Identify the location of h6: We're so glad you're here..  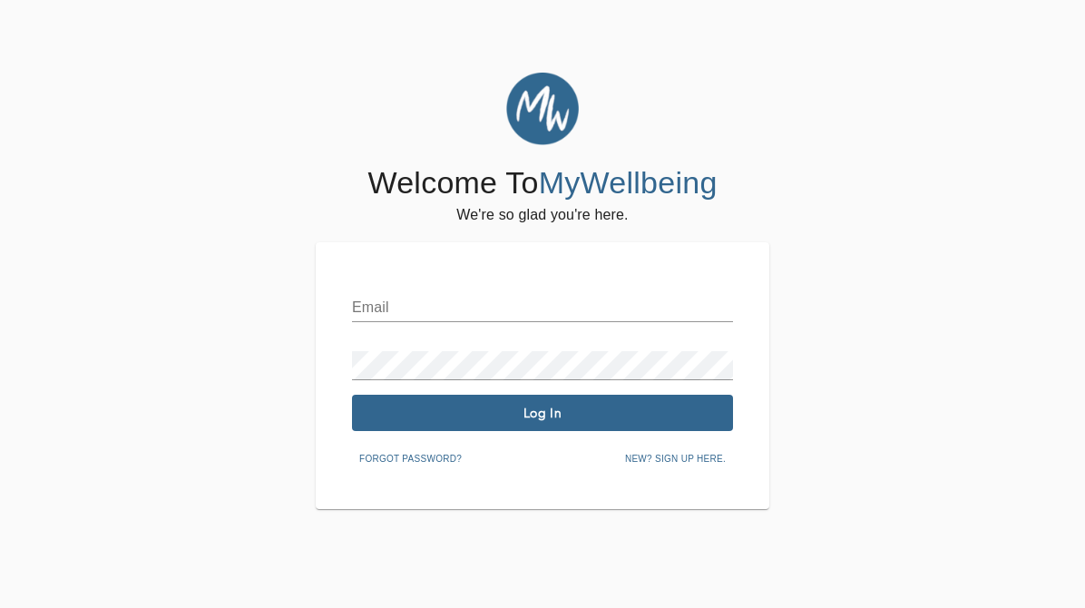
(541, 215).